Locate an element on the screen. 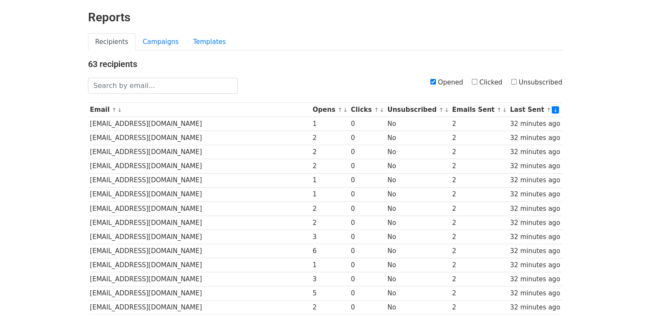 Image resolution: width=650 pixels, height=315 pixels. h2: Reports is located at coordinates (325, 18).